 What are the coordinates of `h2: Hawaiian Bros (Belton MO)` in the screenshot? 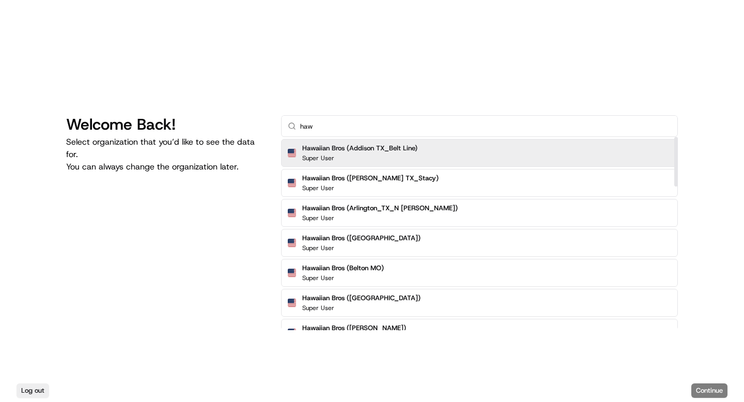 It's located at (343, 268).